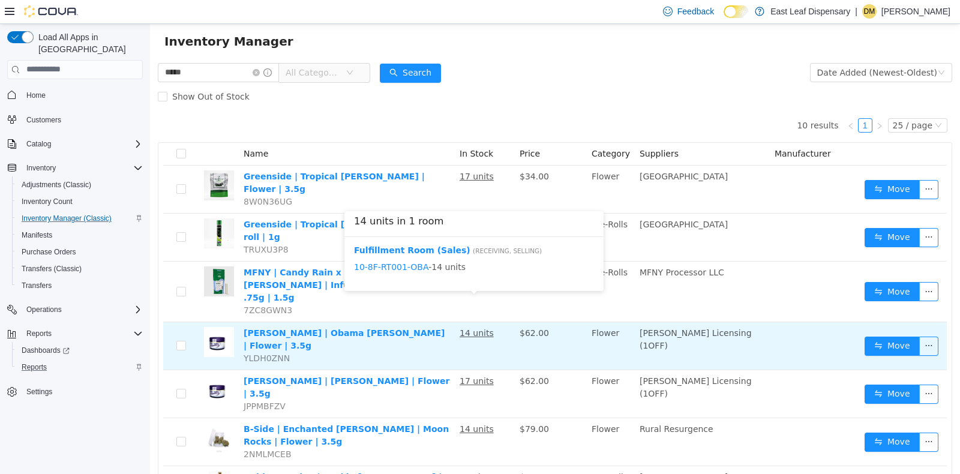  Describe the element at coordinates (69, 161) in the screenshot. I see `img: Greenside | Tropical Runtz | Flower | 3.5g hero shot` at that location.